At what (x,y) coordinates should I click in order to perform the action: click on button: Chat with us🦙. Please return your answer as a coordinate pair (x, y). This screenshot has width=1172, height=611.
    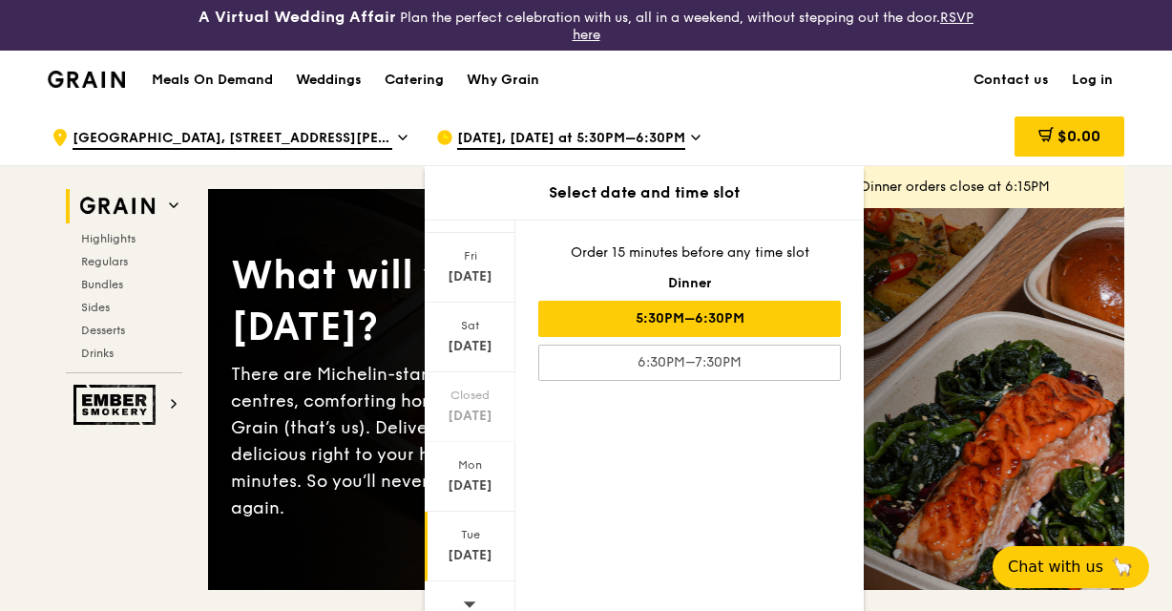
    Looking at the image, I should click on (1071, 567).